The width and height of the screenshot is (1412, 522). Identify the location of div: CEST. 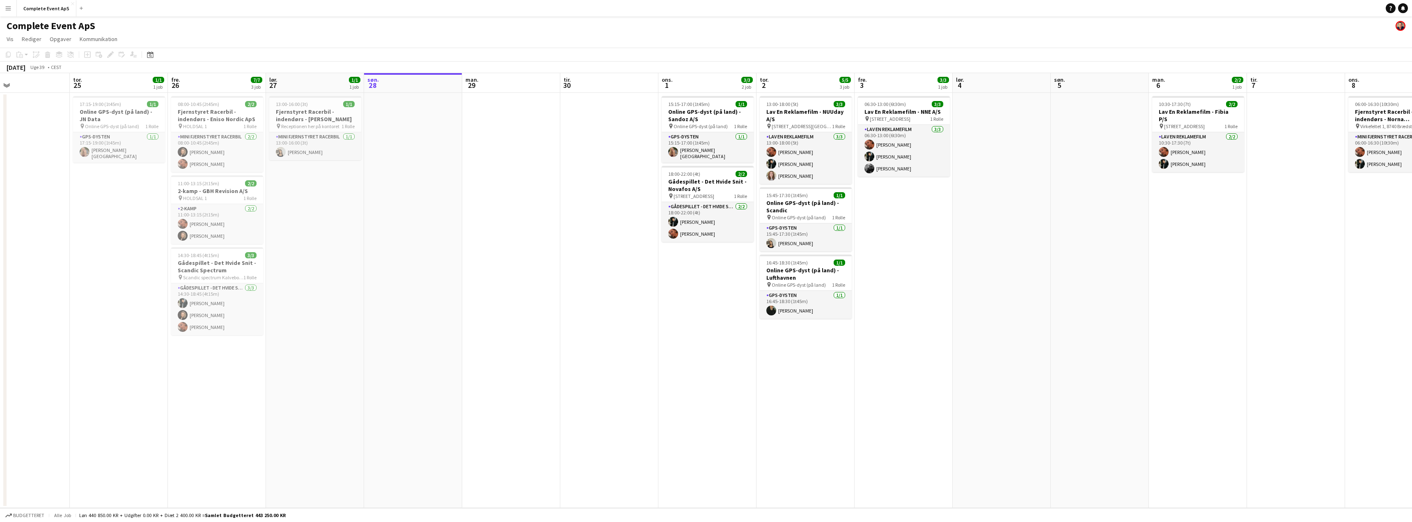
(56, 67).